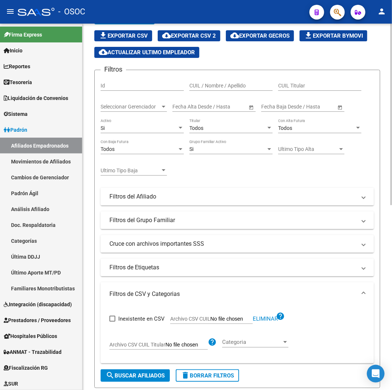  What do you see at coordinates (130, 170) in the screenshot?
I see `span: Ultimo Tipo Baja` at bounding box center [130, 170].